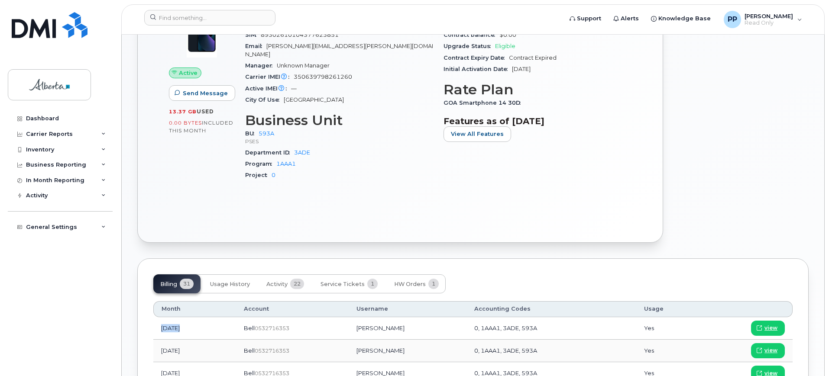 The height and width of the screenshot is (376, 829). What do you see at coordinates (763, 19) in the screenshot?
I see `div: Purviben Pandya` at bounding box center [763, 19].